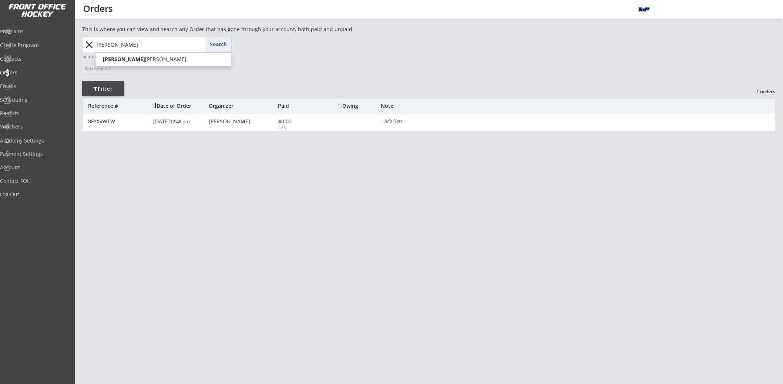 The image size is (783, 384). Describe the element at coordinates (756, 91) in the screenshot. I see `div: 1 orders` at that location.